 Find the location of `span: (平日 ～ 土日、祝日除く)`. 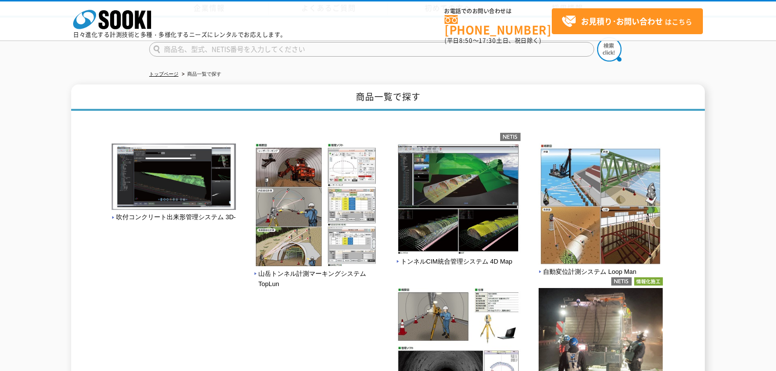

span: (平日 ～ 土日、祝日除く) is located at coordinates (493, 40).